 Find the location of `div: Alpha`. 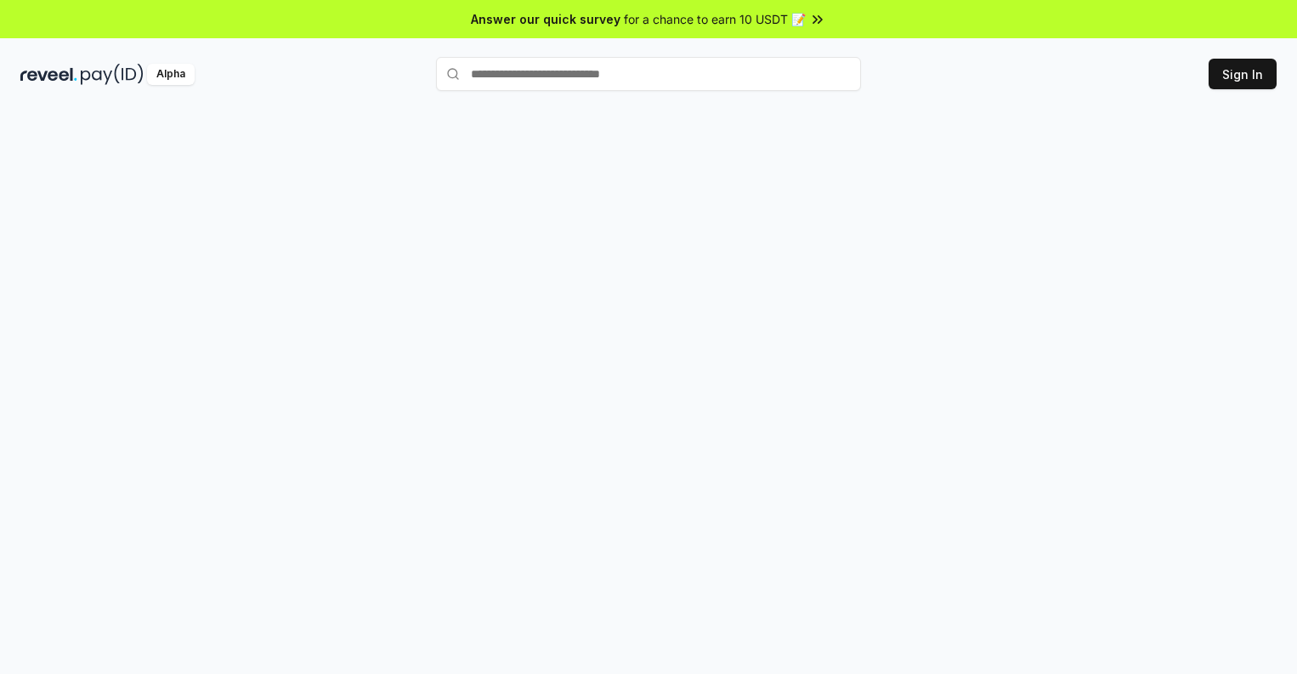

div: Alpha is located at coordinates (171, 74).